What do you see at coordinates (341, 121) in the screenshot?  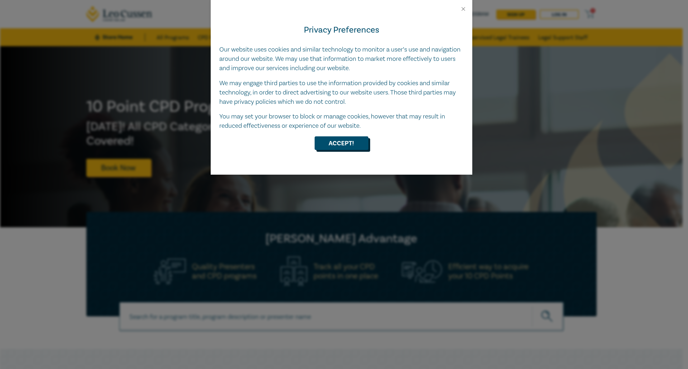 I see `p: You may set your browser to block or manage cookies, however that may result in reduced effective...` at bounding box center [341, 121].